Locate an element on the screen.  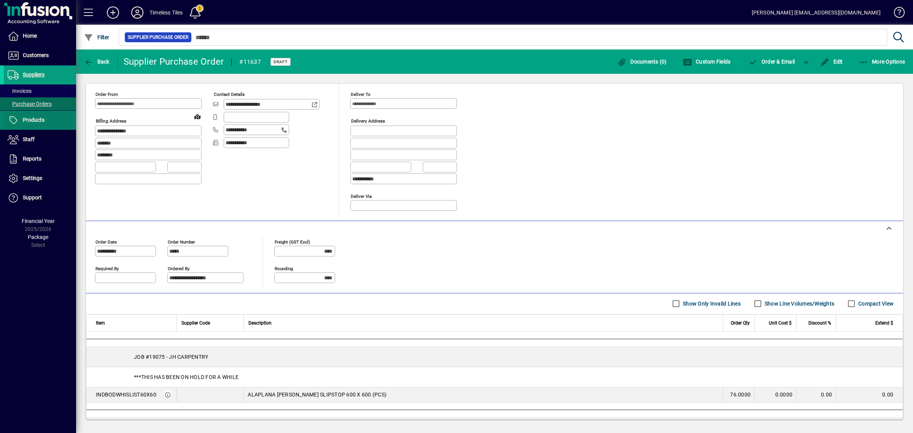
a: Products is located at coordinates (40, 120).